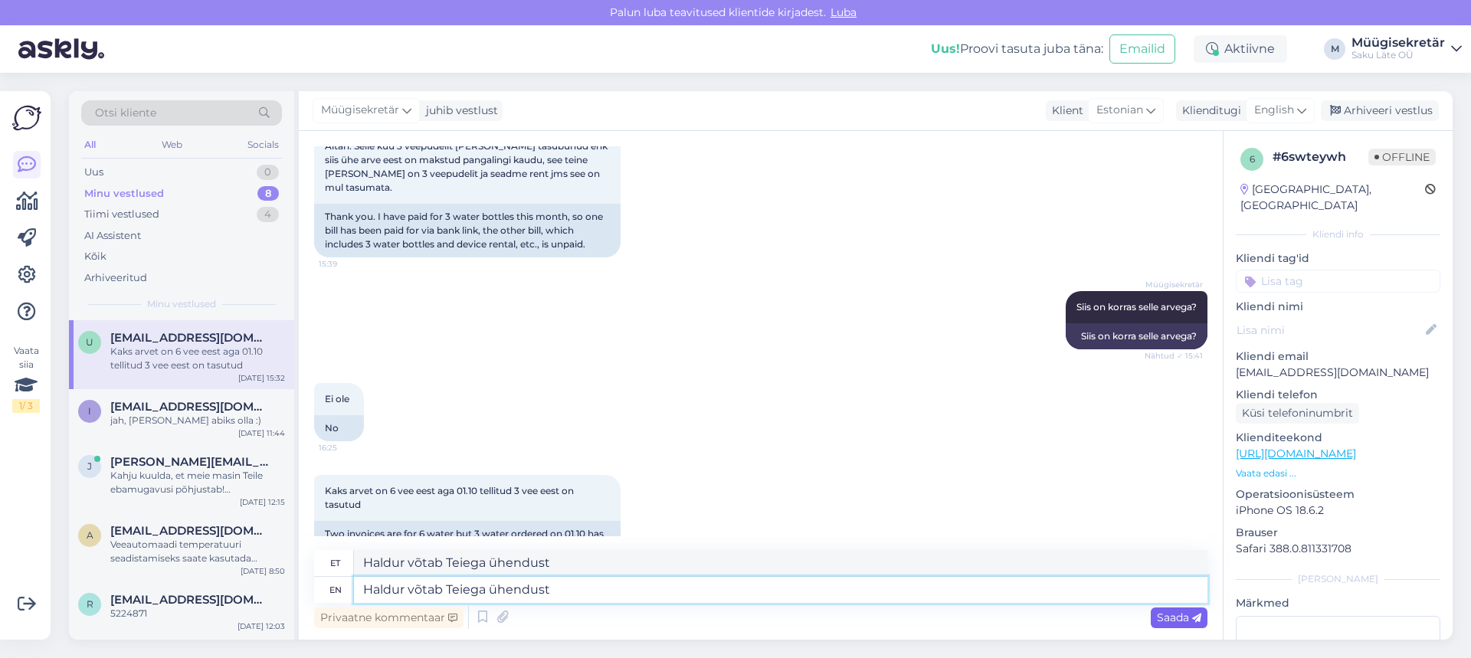 This screenshot has height=658, width=1471. What do you see at coordinates (1406, 49) in the screenshot?
I see `a: MüügisekretärSaku Läte OÜ` at bounding box center [1406, 49].